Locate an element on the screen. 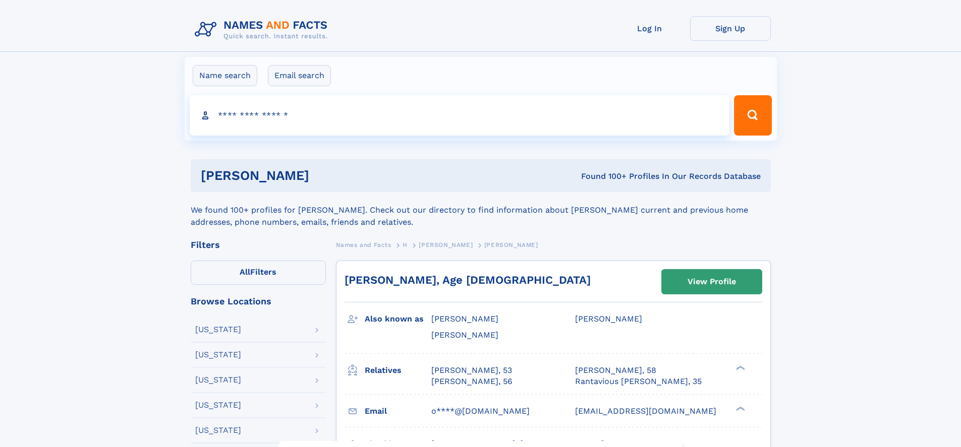  button: Search Button is located at coordinates (753, 116).